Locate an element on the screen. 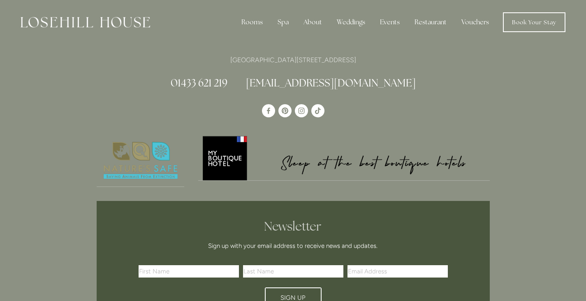 Image resolution: width=586 pixels, height=301 pixels. img: Nature's Safe - Logo is located at coordinates (141, 160).